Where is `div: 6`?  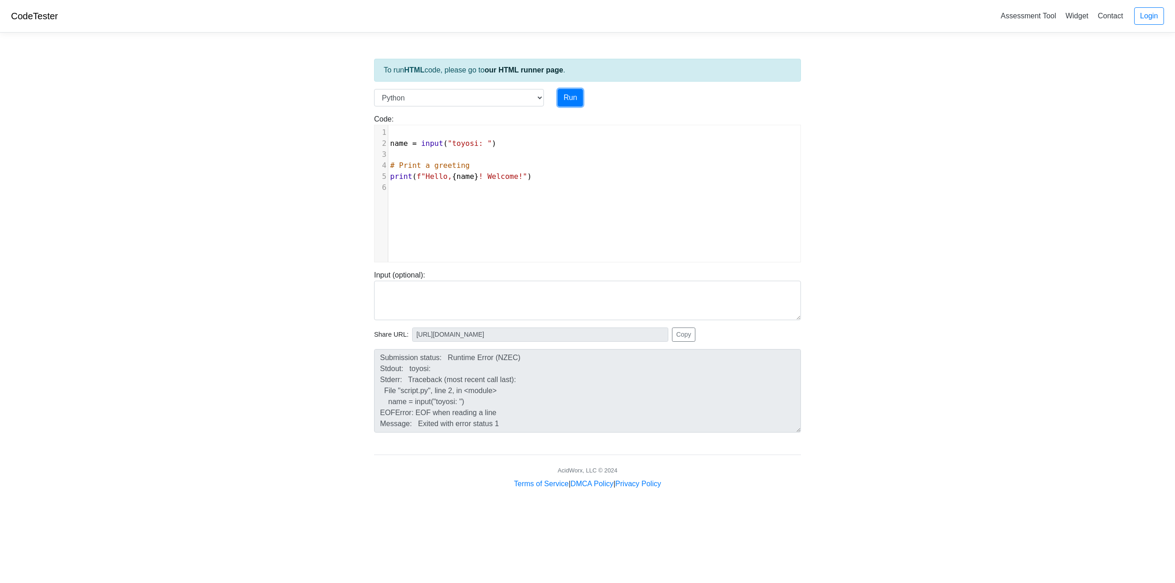 div: 6 is located at coordinates (381, 188).